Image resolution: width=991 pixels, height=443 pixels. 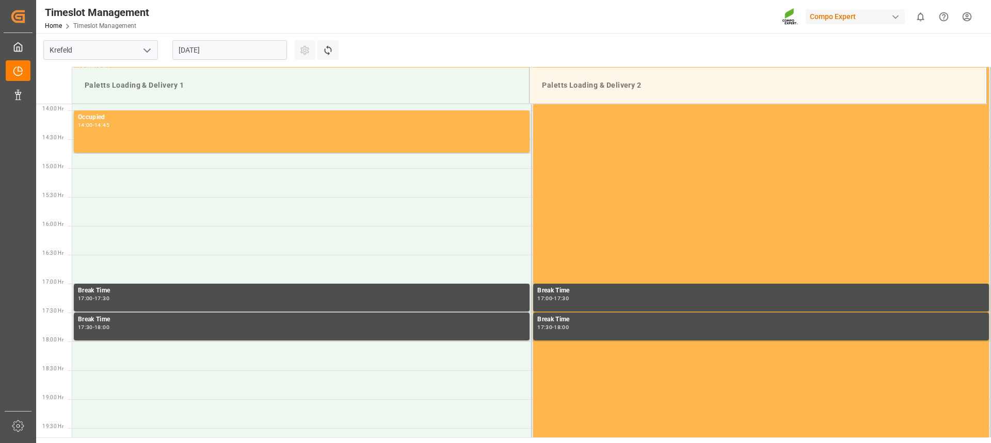 What do you see at coordinates (53, 253) in the screenshot?
I see `span: 16:30 Hr` at bounding box center [53, 253].